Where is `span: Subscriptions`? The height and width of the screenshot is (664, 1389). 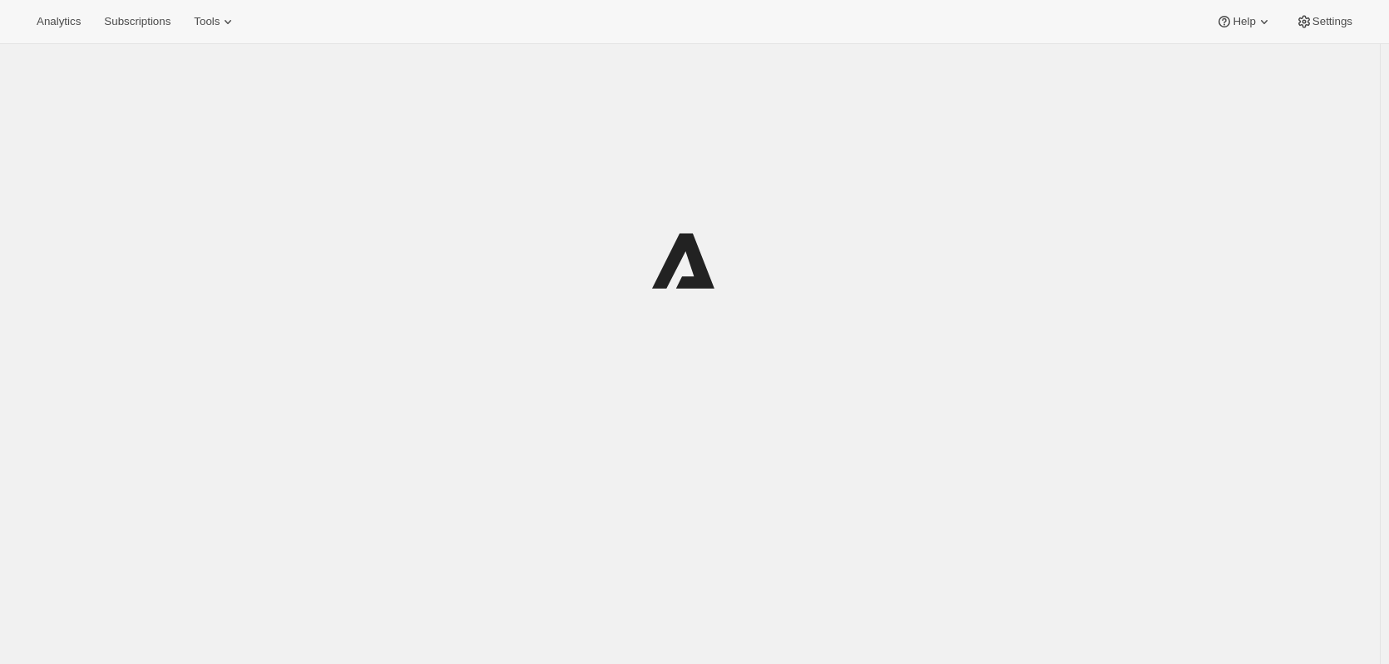
span: Subscriptions is located at coordinates (137, 22).